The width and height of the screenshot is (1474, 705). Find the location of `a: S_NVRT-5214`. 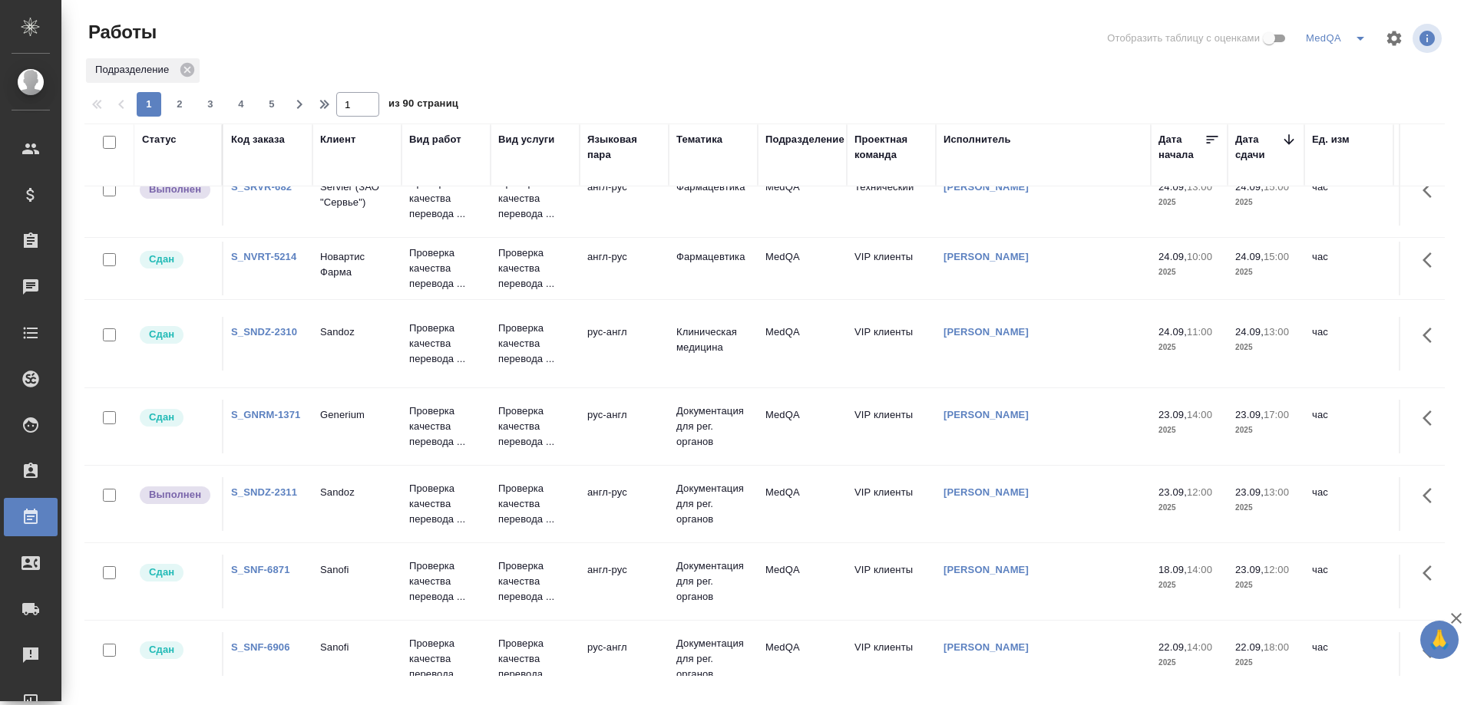

a: S_NVRT-5214 is located at coordinates (263, 256).